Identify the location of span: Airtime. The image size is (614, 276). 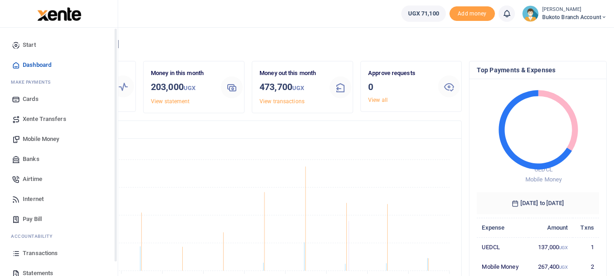
(32, 179).